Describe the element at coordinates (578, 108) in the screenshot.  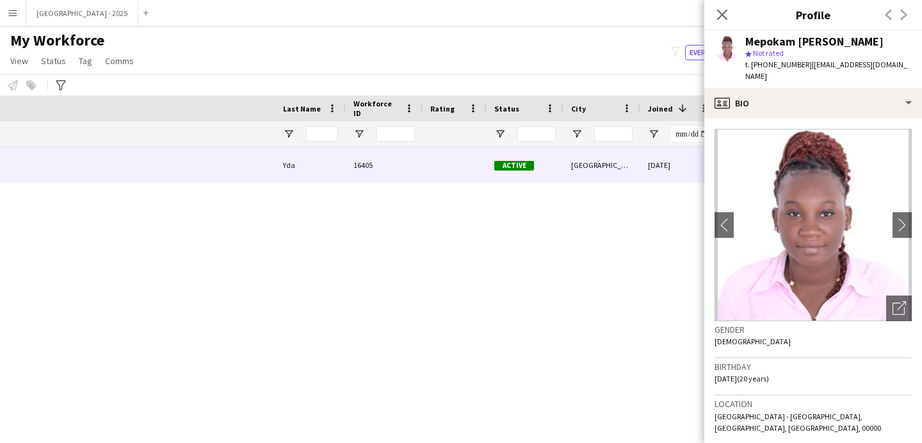
I see `span: City` at that location.